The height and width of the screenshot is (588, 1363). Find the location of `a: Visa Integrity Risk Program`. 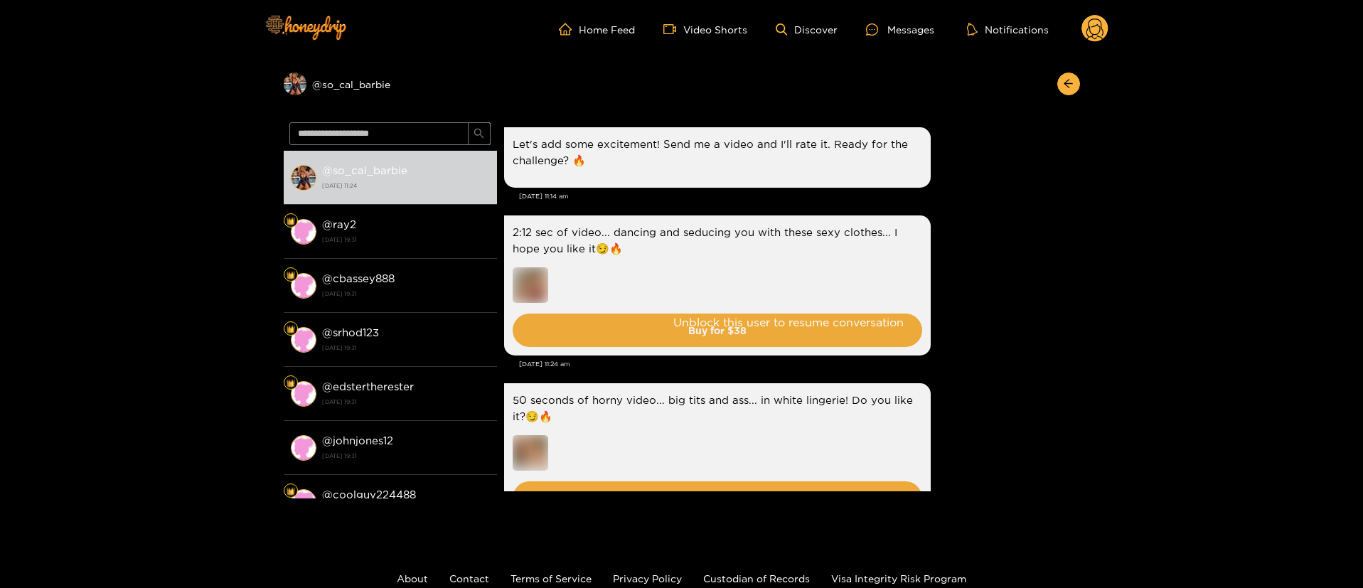

a: Visa Integrity Risk Program is located at coordinates (899, 578).